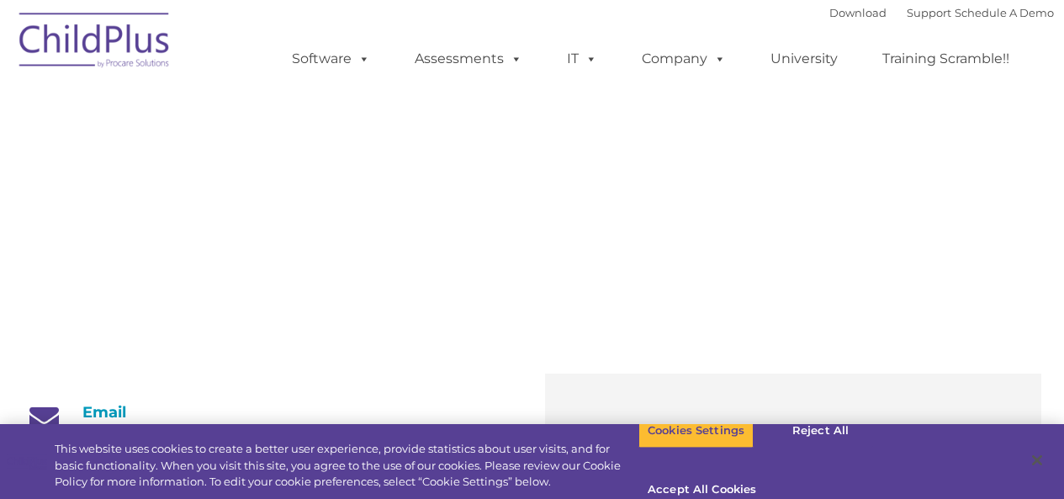 This screenshot has height=499, width=1064. Describe the element at coordinates (820, 431) in the screenshot. I see `button: Reject All` at that location.